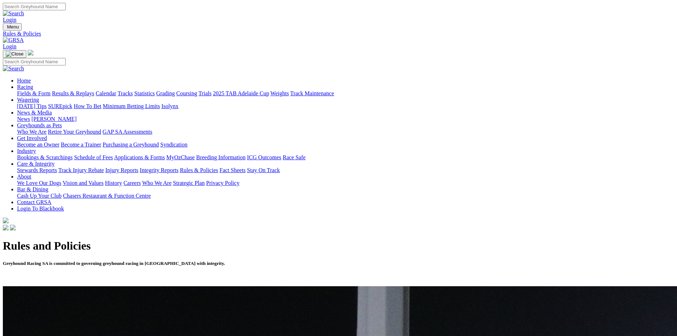 Image resolution: width=677 pixels, height=336 pixels. What do you see at coordinates (312, 93) in the screenshot?
I see `a: Track Maintenance` at bounding box center [312, 93].